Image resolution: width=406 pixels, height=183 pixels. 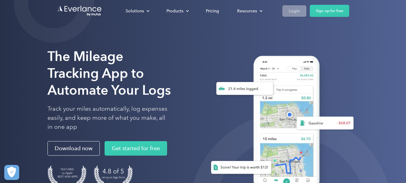 I want to click on a: Download now, so click(x=74, y=148).